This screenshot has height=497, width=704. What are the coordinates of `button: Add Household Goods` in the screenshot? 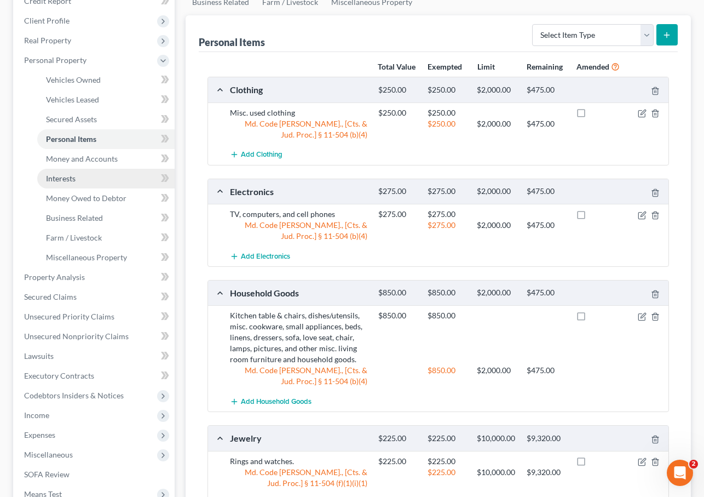 It's located at (271, 401).